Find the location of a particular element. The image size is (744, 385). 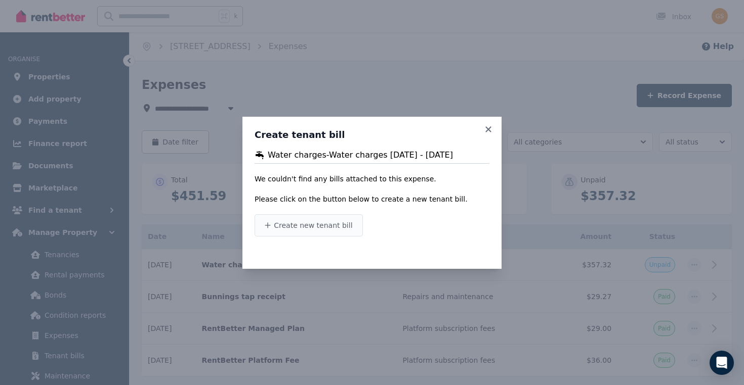

div: Open Intercom Messenger is located at coordinates (721, 363).